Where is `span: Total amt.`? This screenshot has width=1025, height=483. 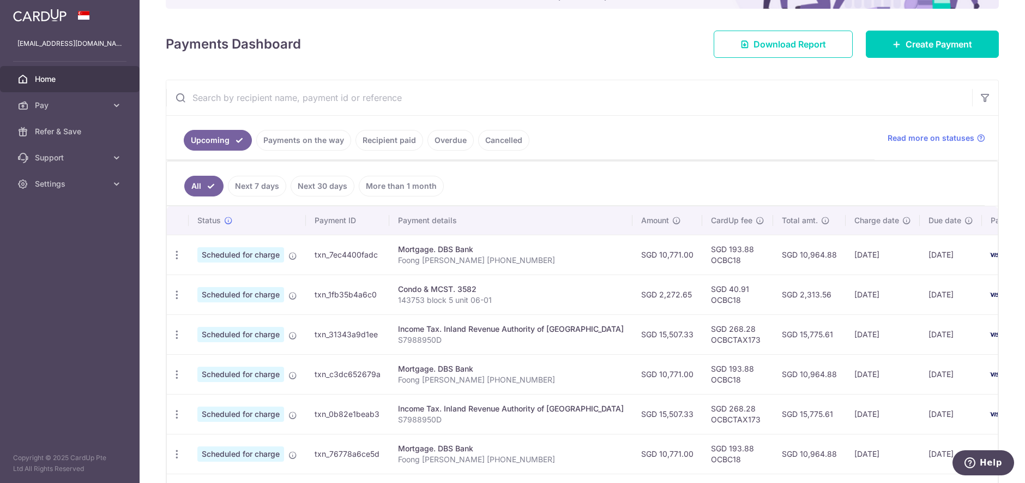
span: Total amt. is located at coordinates (800, 220).